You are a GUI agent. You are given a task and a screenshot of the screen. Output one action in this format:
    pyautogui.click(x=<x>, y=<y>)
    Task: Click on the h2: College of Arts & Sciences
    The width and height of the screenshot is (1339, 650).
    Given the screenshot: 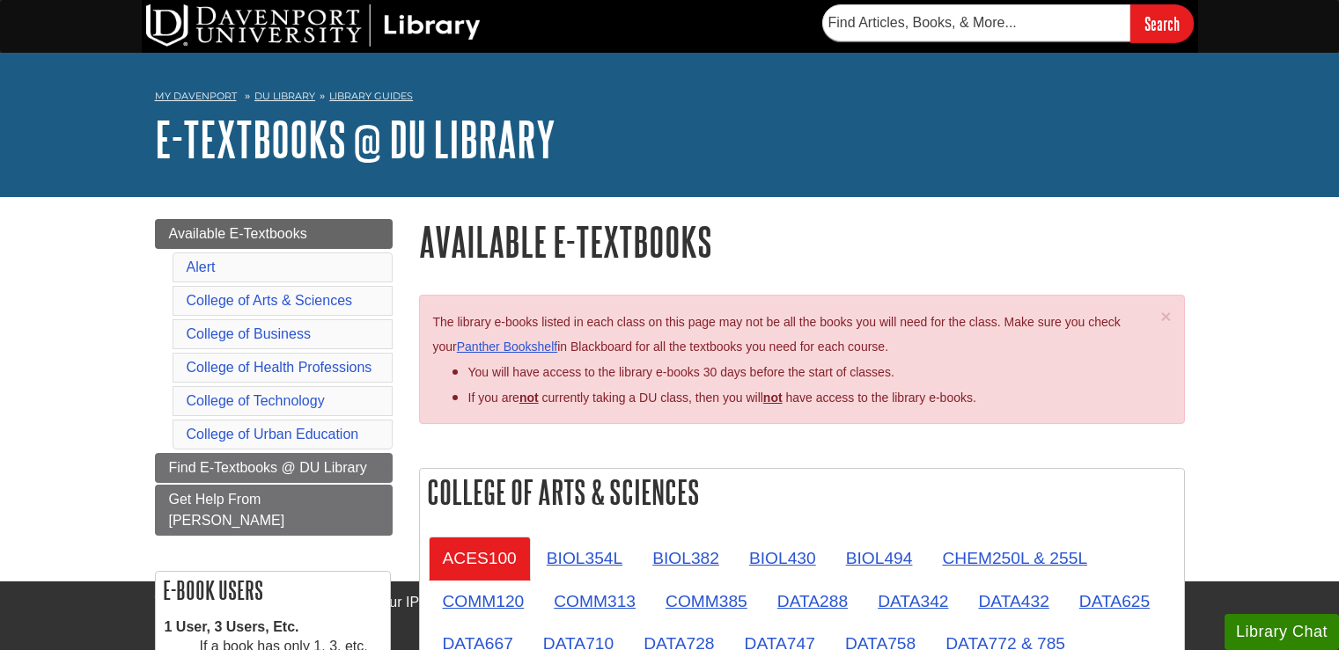 What is the action you would take?
    pyautogui.click(x=802, y=492)
    